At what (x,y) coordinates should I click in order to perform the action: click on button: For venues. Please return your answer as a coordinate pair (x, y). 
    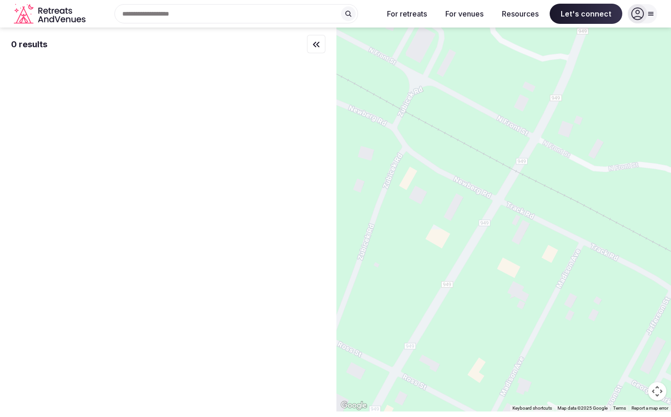
    Looking at the image, I should click on (464, 14).